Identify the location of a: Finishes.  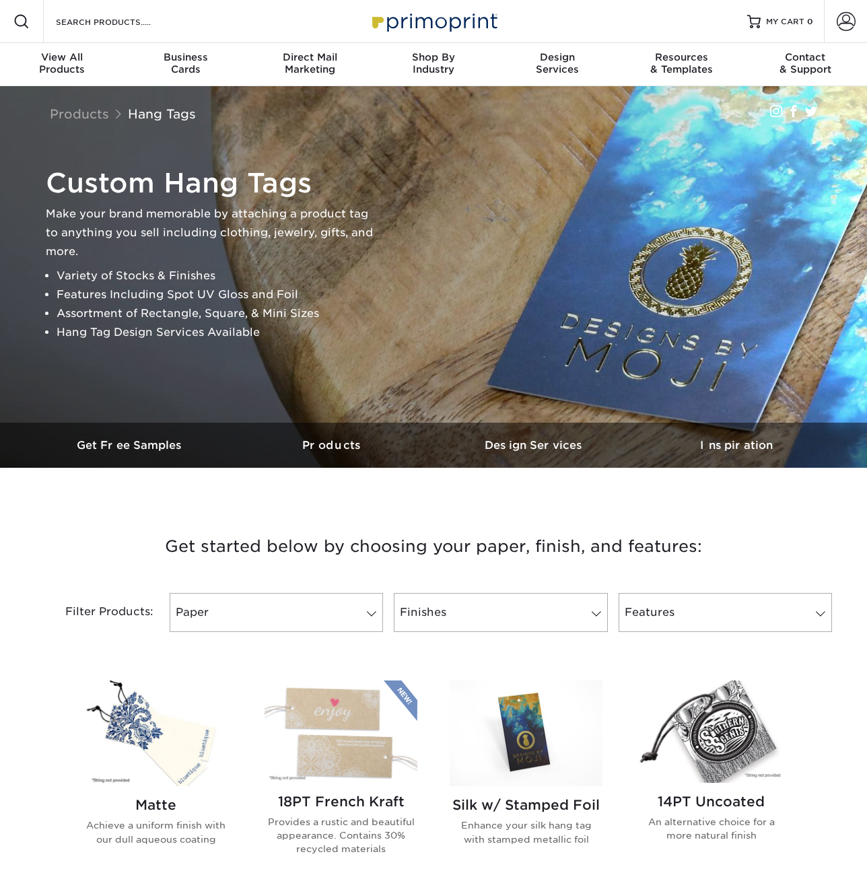
(500, 612).